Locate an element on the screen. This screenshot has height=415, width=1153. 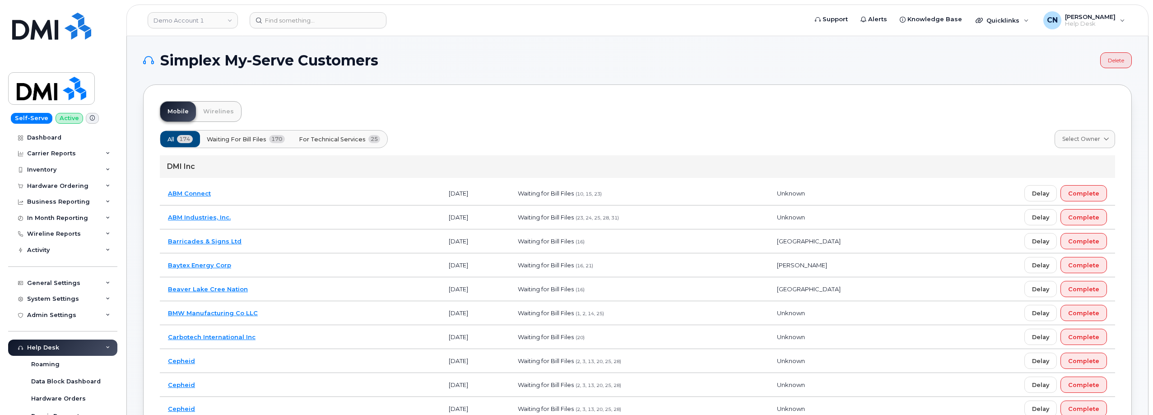
span: (1, 2, 14, 25) is located at coordinates (590, 313).